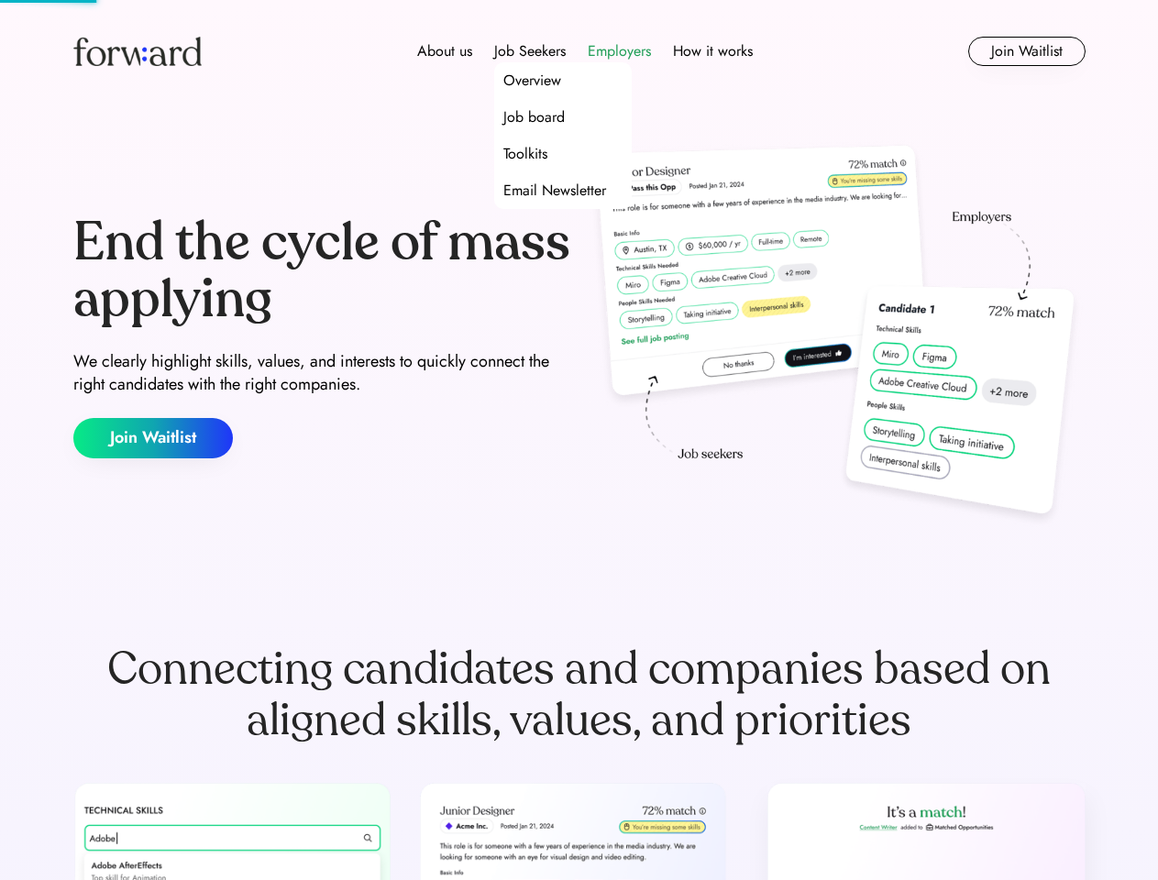 This screenshot has width=1158, height=880. What do you see at coordinates (836, 337) in the screenshot?
I see `img: hero-image.png` at bounding box center [836, 337].